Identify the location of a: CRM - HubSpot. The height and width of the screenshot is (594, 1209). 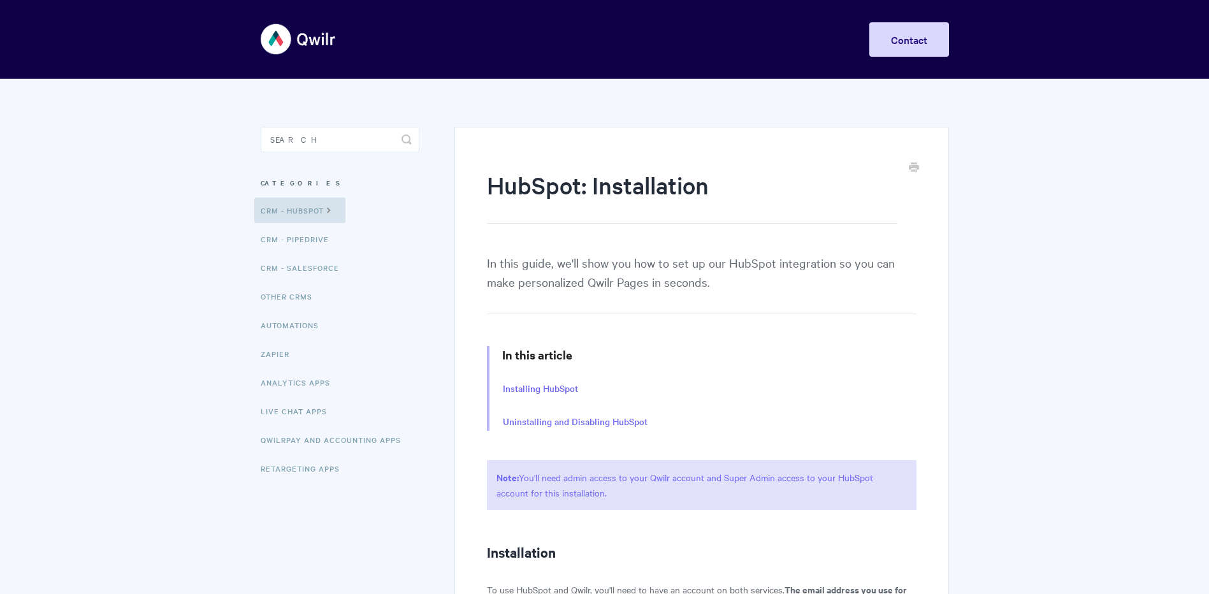
(300, 210).